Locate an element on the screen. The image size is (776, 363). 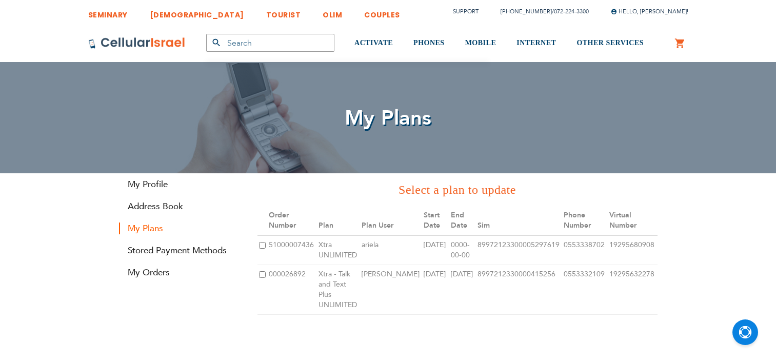
th: Plan is located at coordinates (339, 221).